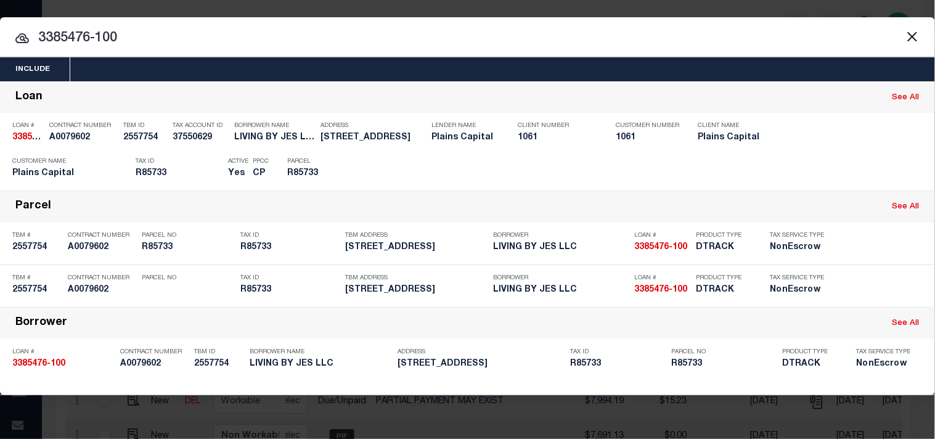  What do you see at coordinates (261, 161) in the screenshot?
I see `p: PPCC` at bounding box center [261, 161].